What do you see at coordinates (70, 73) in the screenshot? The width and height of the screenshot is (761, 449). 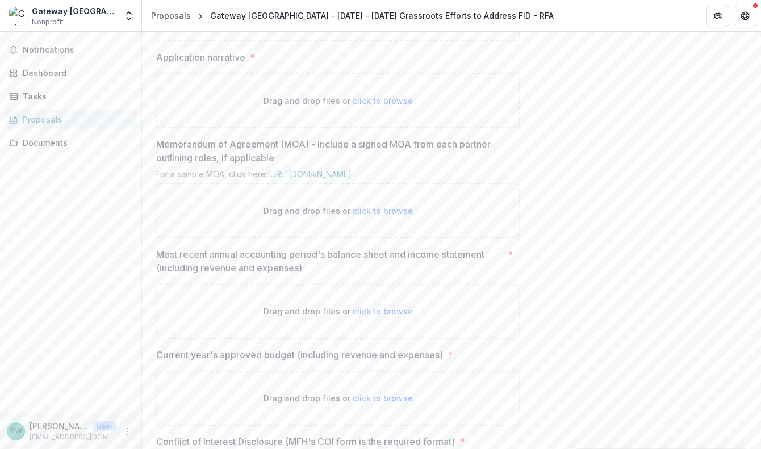 I see `a: Dashboard` at bounding box center [70, 73].